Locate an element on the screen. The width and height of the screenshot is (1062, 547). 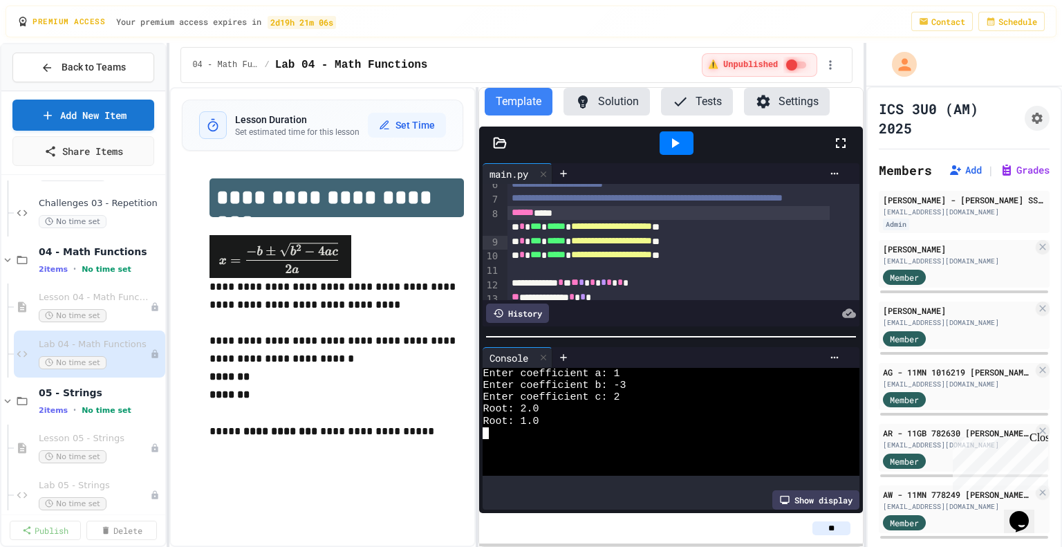
p: Set estimated time for this lesson is located at coordinates (297, 132).